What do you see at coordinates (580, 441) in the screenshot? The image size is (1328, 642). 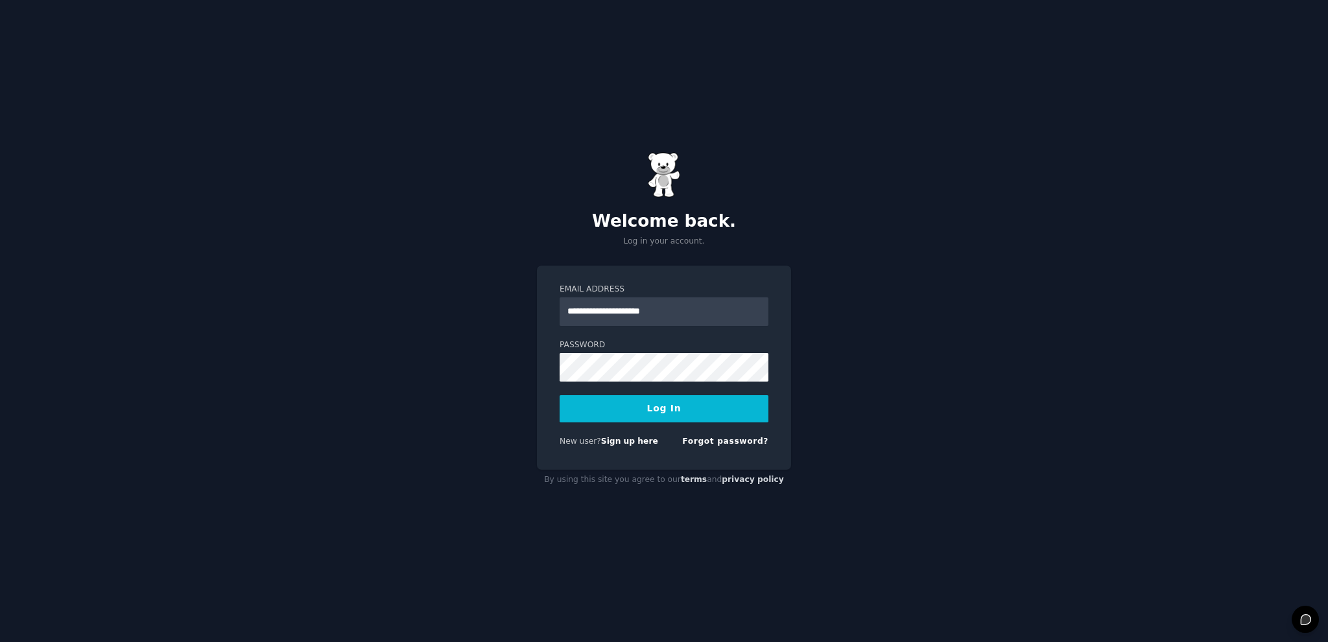 I see `span: New user?` at bounding box center [580, 441].